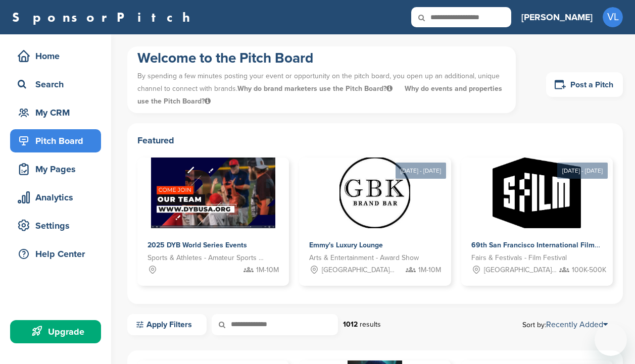 This screenshot has width=635, height=364. Describe the element at coordinates (316, 88) in the screenshot. I see `span: Why do brand marketers use the Pitch Board?` at that location.